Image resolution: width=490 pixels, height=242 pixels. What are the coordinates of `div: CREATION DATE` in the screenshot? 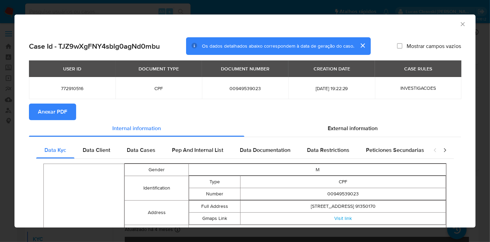 It's located at (332, 69).